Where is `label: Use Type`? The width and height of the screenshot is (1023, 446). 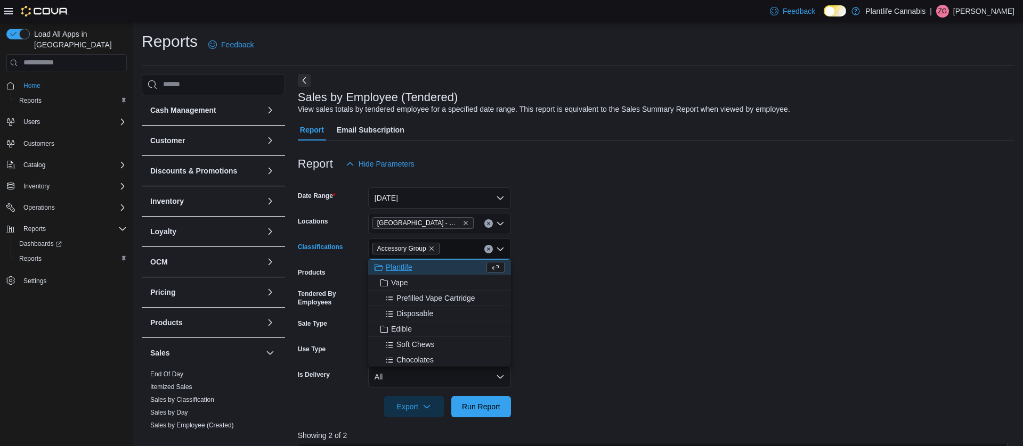 label: Use Type is located at coordinates (312, 349).